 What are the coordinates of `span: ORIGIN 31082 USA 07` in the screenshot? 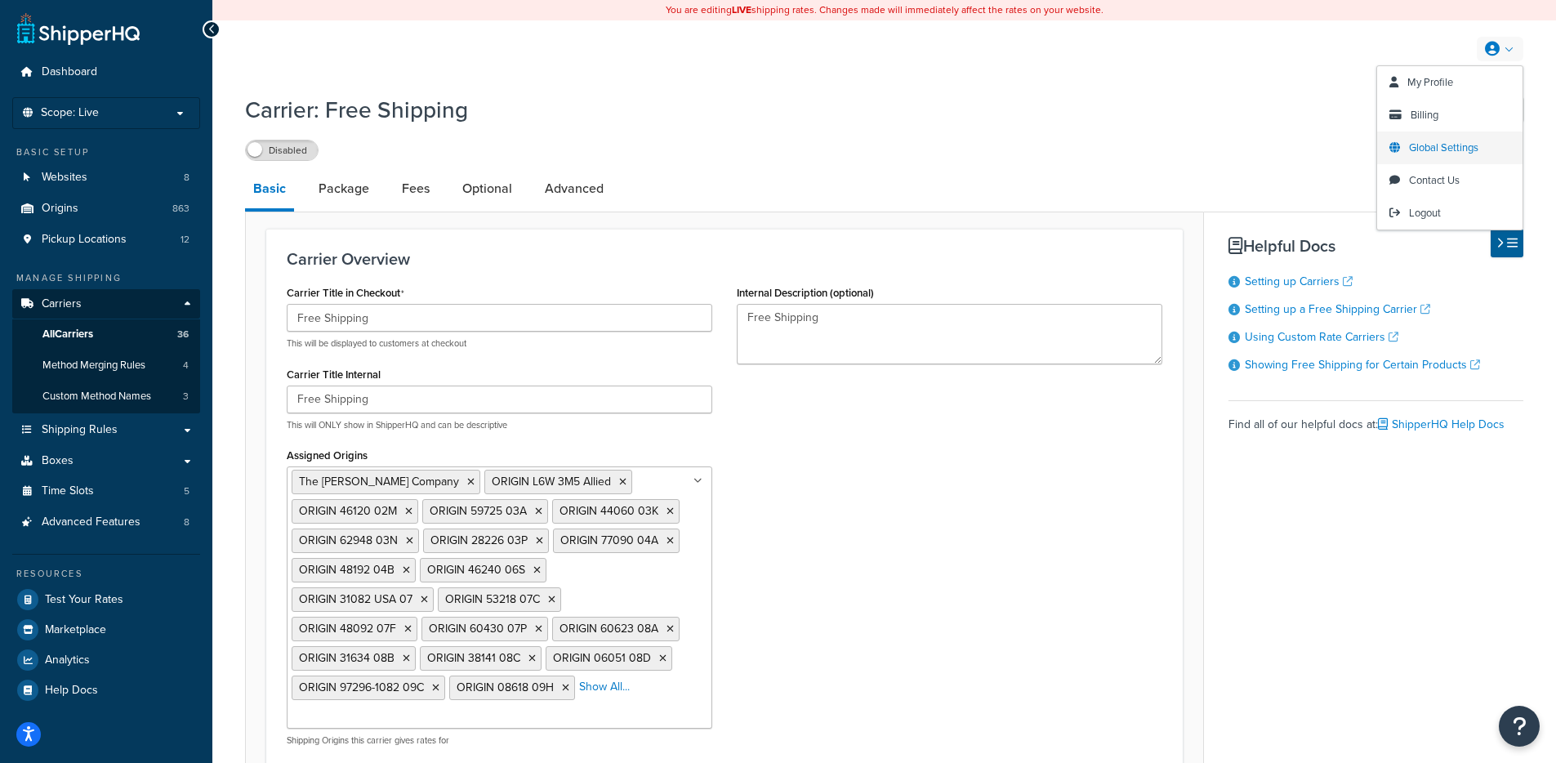 It's located at (355, 599).